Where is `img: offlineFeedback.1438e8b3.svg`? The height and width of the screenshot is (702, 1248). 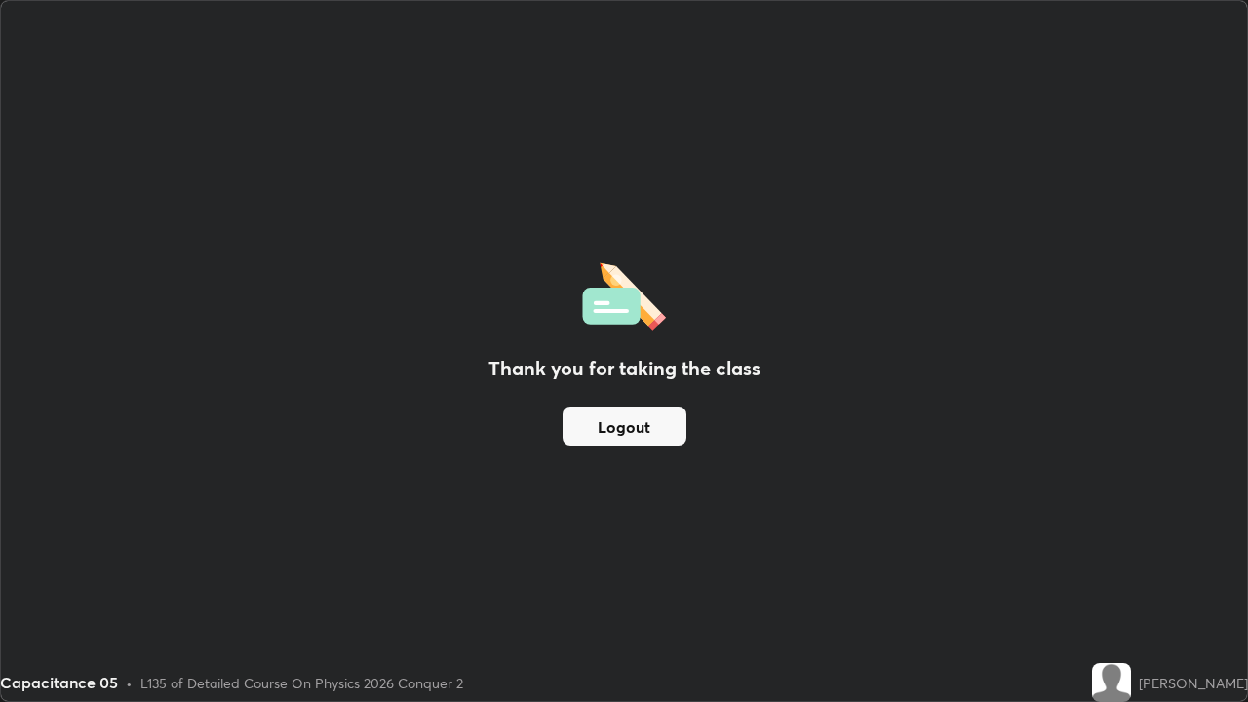 img: offlineFeedback.1438e8b3.svg is located at coordinates (624, 294).